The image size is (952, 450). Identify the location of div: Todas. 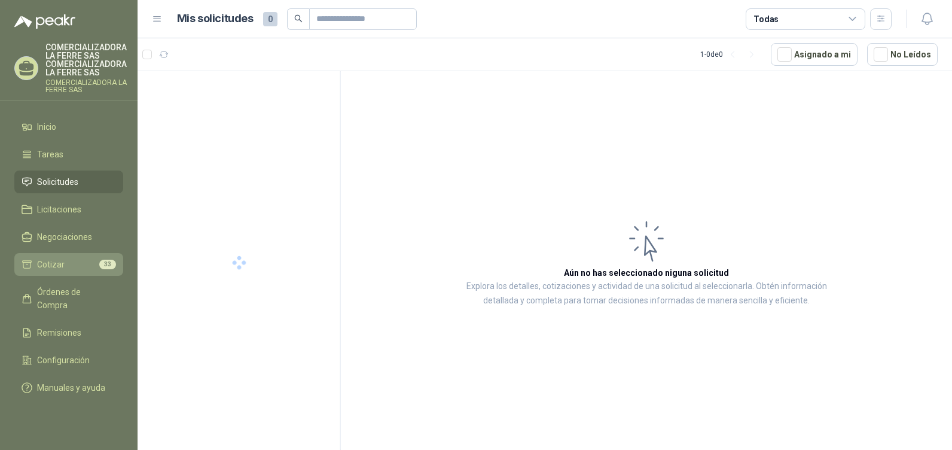
(766, 19).